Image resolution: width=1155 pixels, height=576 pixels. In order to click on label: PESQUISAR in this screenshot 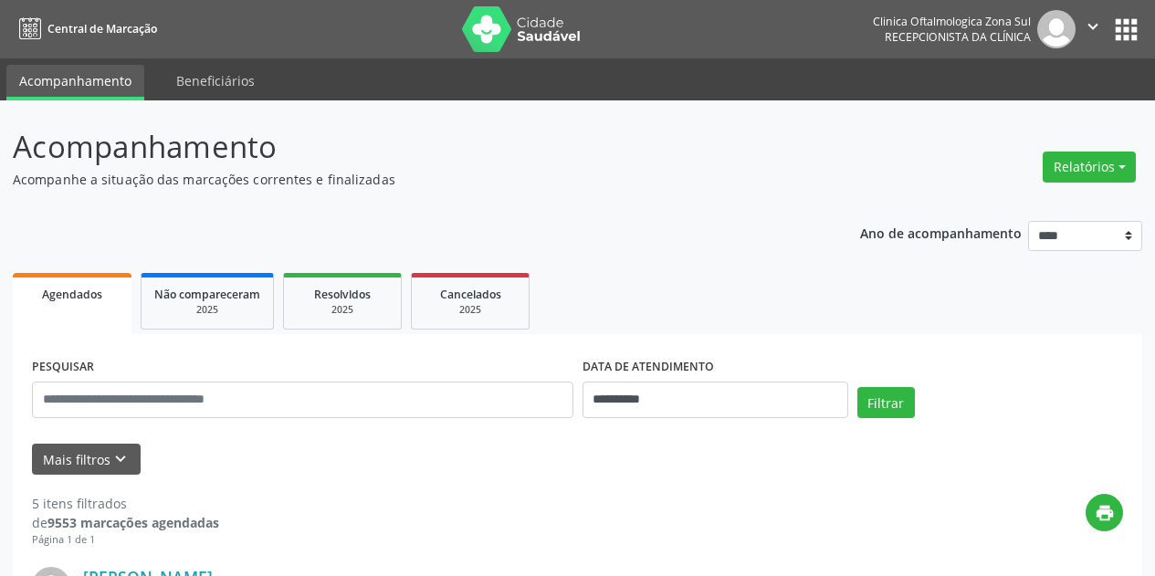, I will do `click(63, 367)`.